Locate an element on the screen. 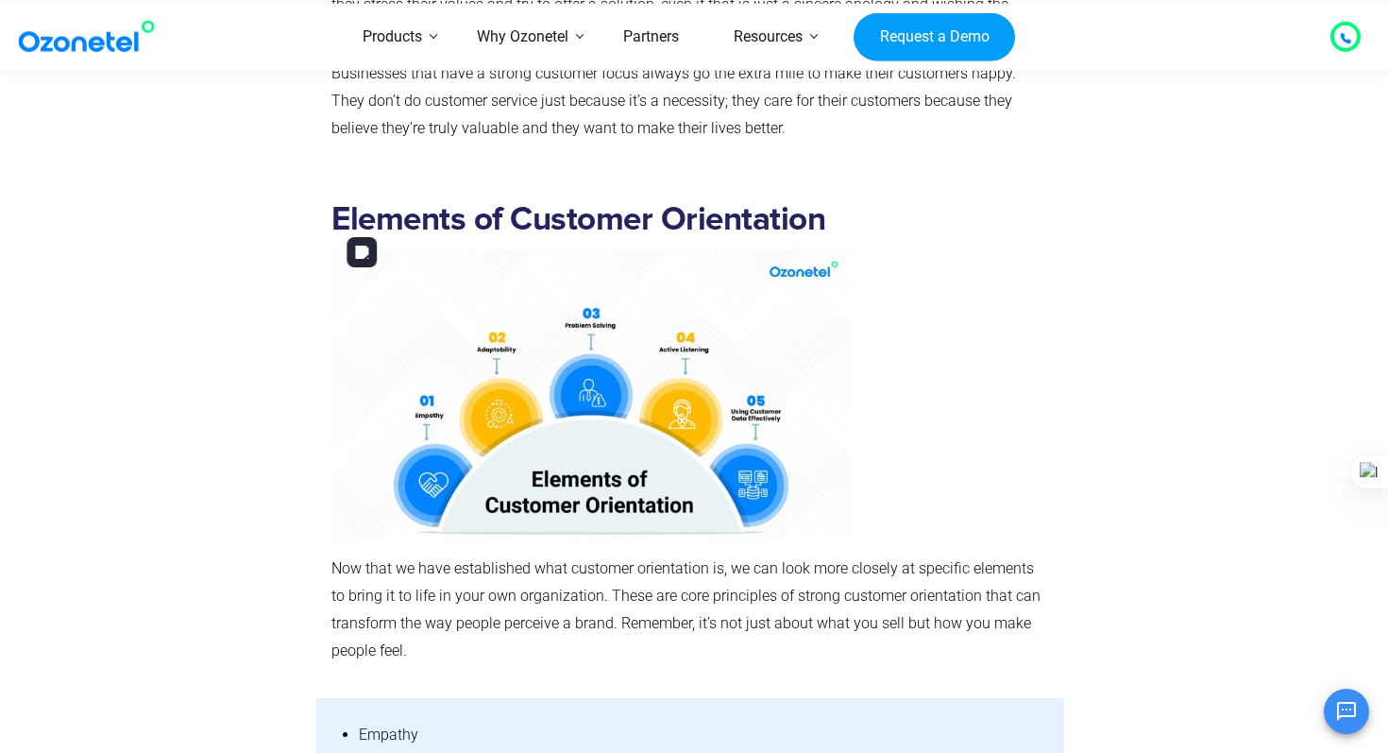 This screenshot has width=1388, height=753. a: Request a Demo is located at coordinates (934, 37).